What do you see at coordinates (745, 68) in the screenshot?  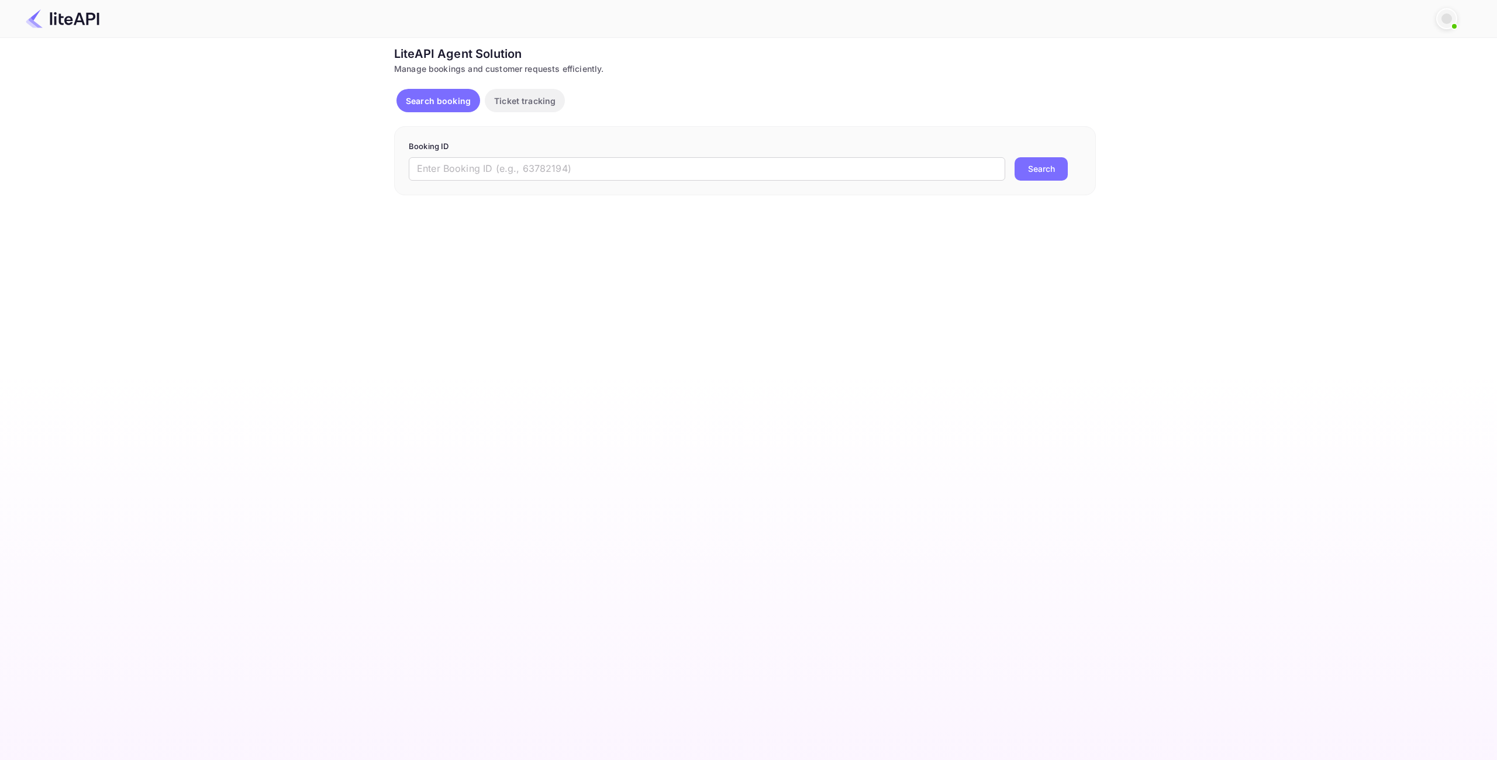 I see `div: Manage bookings and customer requests efficiently.` at bounding box center [745, 68].